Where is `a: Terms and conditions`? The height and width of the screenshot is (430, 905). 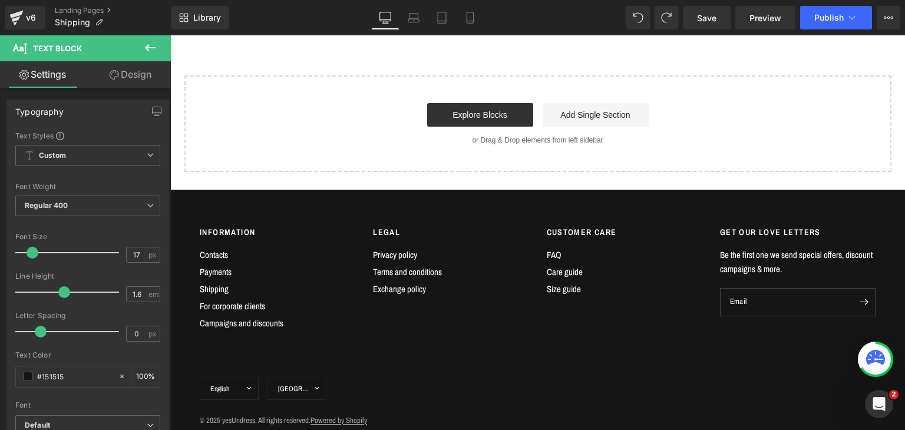
a: Terms and conditions is located at coordinates (237, 236).